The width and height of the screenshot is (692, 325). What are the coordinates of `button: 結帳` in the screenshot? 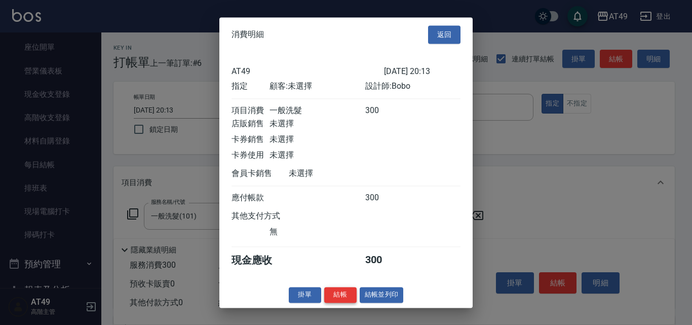 It's located at (341, 295).